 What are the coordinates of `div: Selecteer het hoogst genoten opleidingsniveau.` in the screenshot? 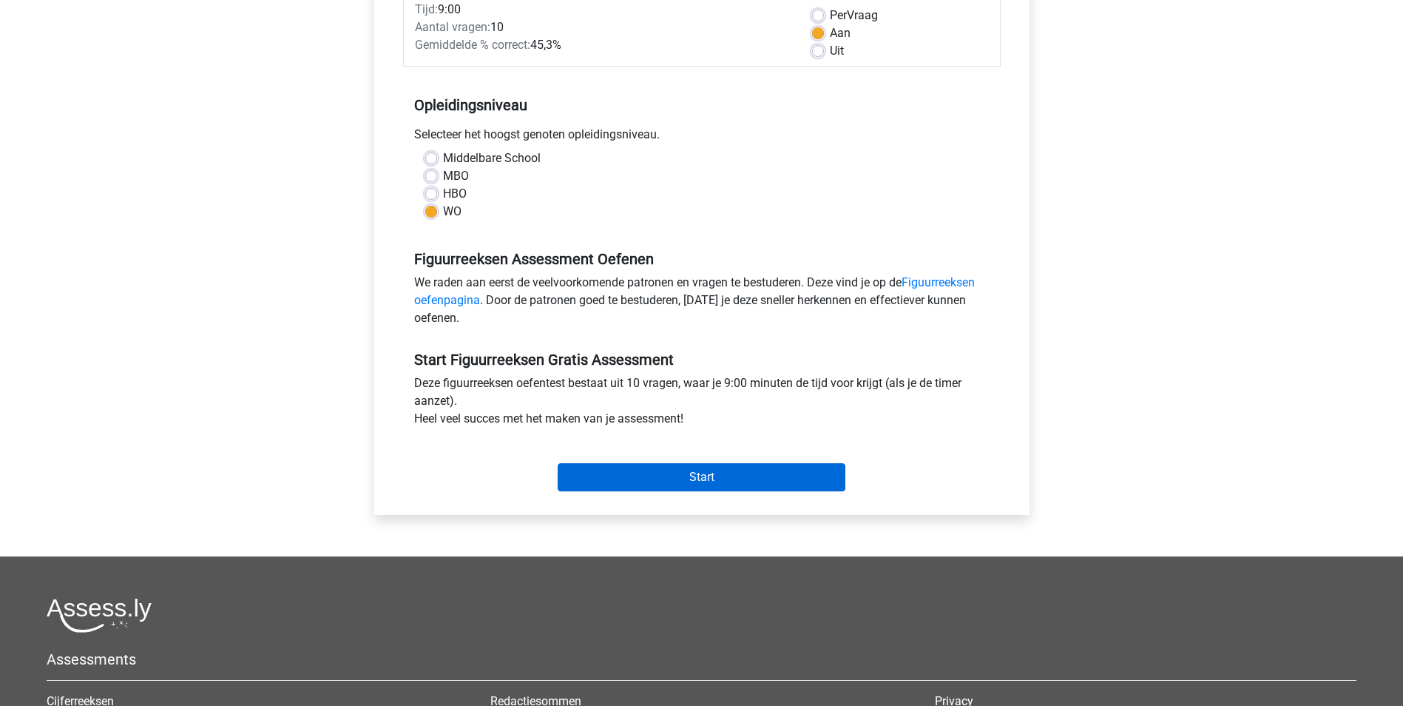 It's located at (702, 138).